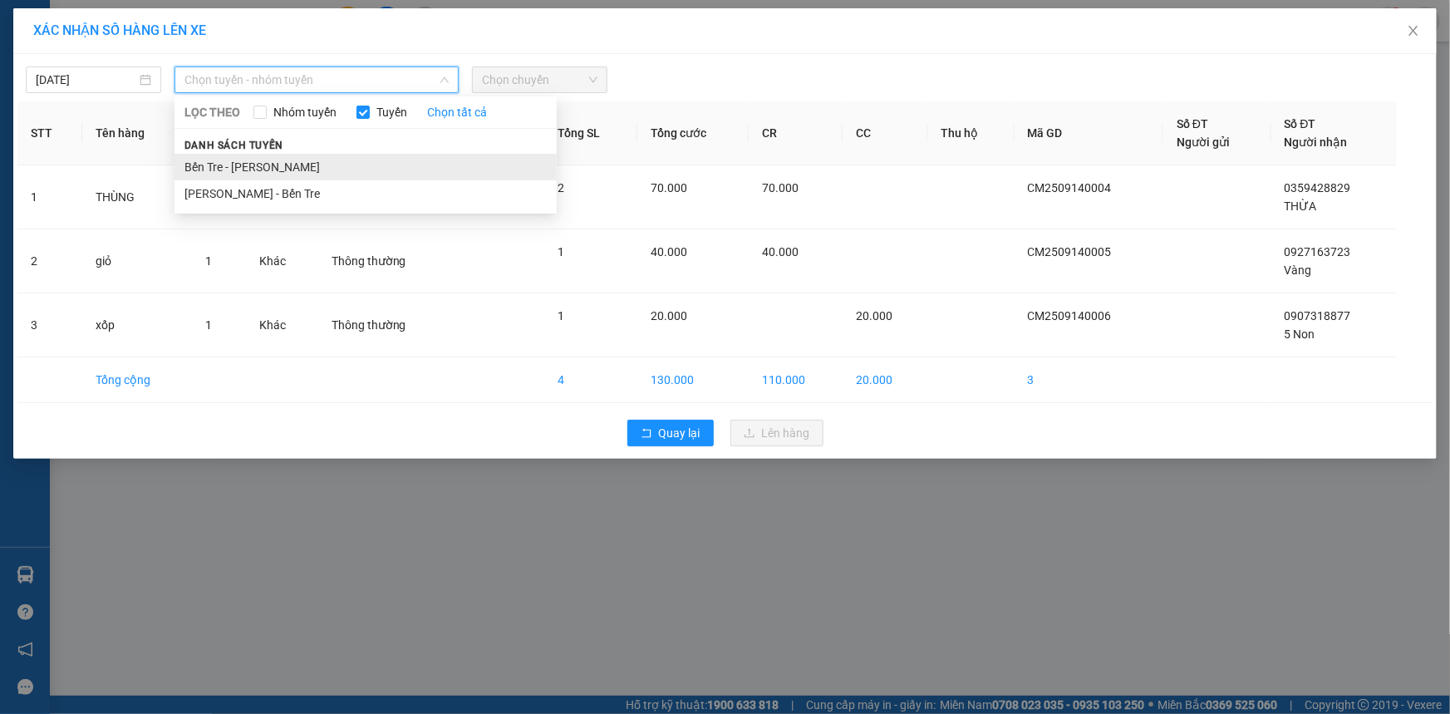 Image resolution: width=1450 pixels, height=714 pixels. What do you see at coordinates (693, 133) in the screenshot?
I see `th: Tổng cước` at bounding box center [693, 133].